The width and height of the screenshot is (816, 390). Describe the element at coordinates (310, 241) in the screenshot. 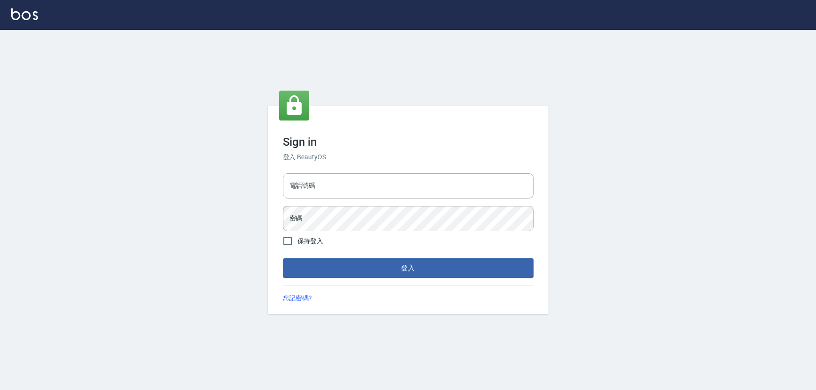

I see `span: 保持登入` at that location.